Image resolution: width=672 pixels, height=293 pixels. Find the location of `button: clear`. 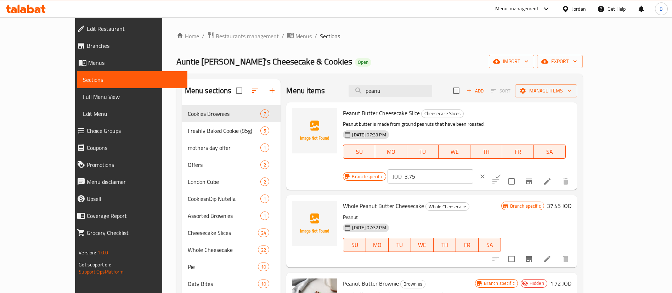

button: clear is located at coordinates (482, 176).